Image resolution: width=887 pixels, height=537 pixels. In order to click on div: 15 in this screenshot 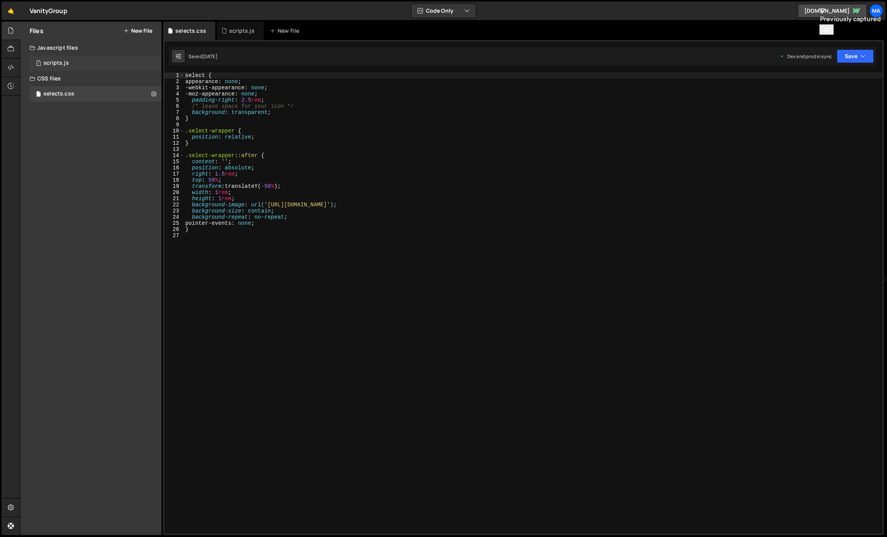, I will do `click(174, 162)`.